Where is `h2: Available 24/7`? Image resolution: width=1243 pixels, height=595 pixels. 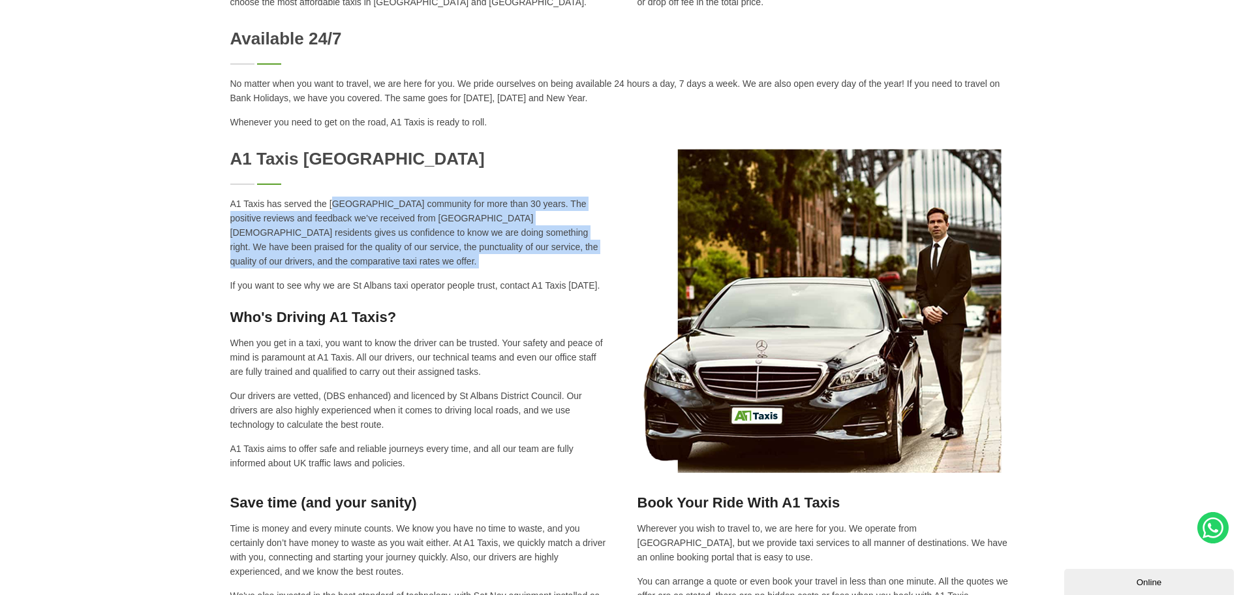 h2: Available 24/7 is located at coordinates (622, 39).